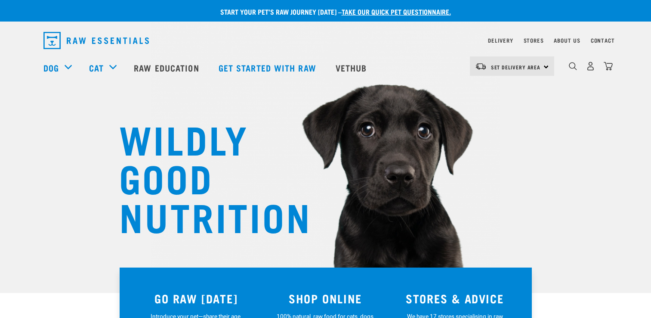  Describe the element at coordinates (516, 67) in the screenshot. I see `span: Set Delivery Area` at that location.